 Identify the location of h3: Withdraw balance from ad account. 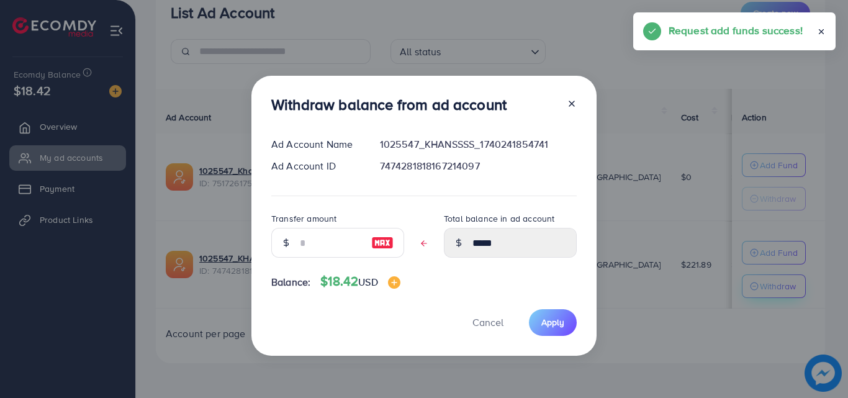
(388, 104).